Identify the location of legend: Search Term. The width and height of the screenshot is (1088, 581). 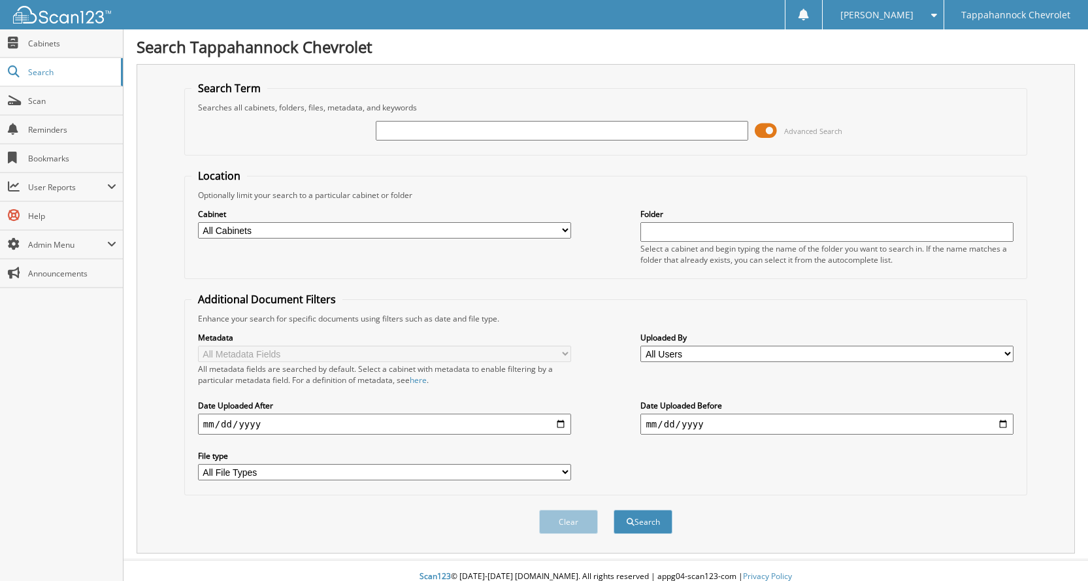
(229, 88).